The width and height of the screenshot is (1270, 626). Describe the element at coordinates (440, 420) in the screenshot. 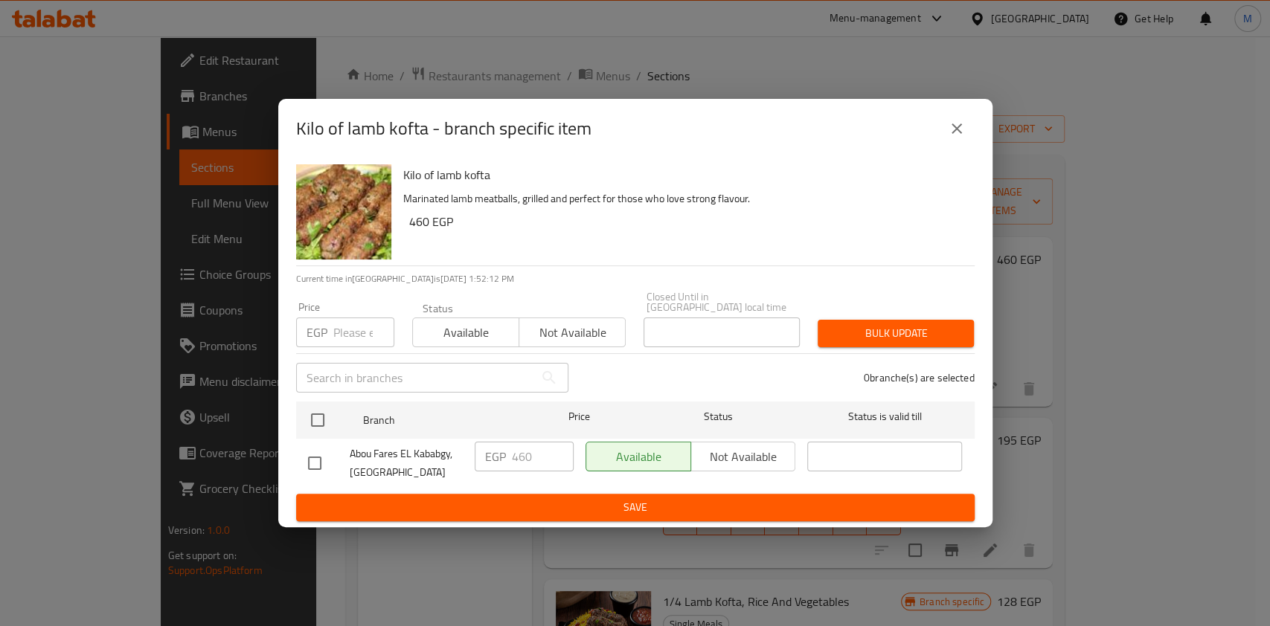

I see `span: Branch` at that location.